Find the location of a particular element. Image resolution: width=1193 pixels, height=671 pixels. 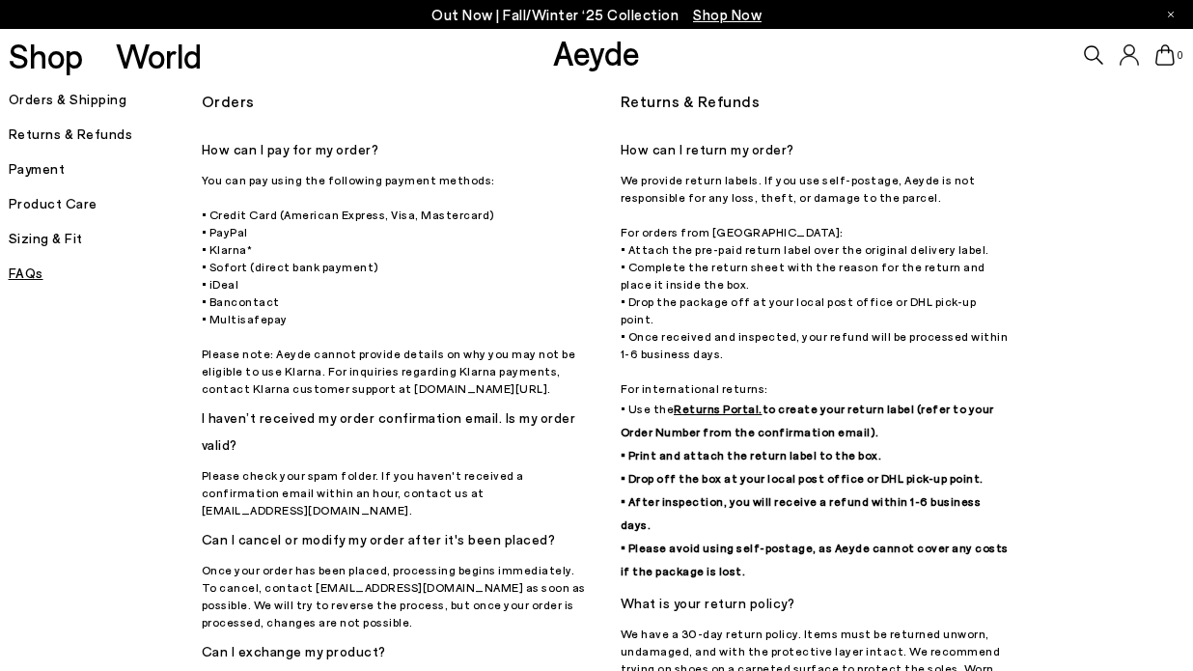

h3: Orders is located at coordinates (396, 101).